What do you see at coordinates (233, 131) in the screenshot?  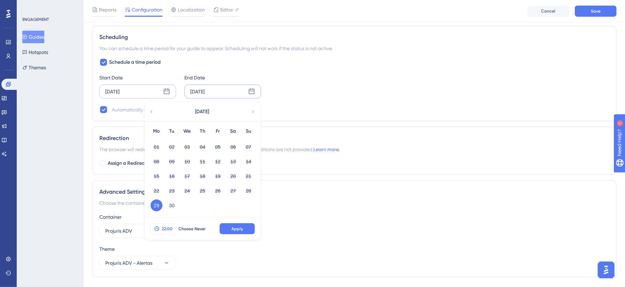 I see `div: Sa` at bounding box center [233, 131].